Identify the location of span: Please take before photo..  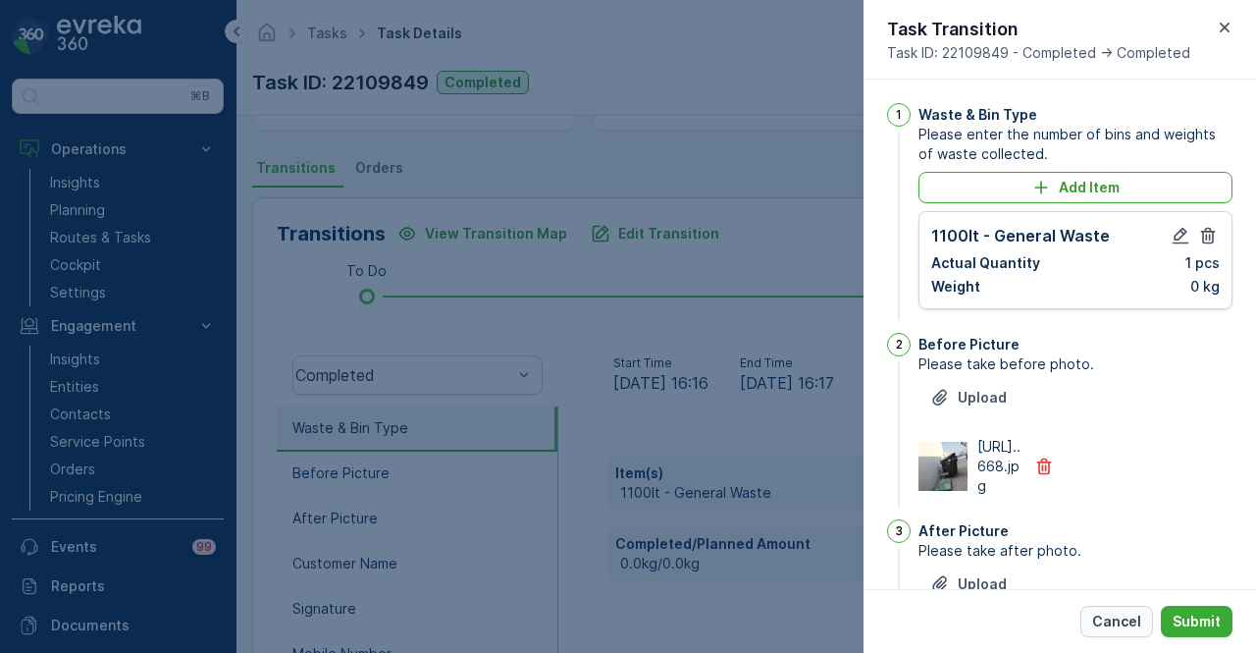
(1076, 364).